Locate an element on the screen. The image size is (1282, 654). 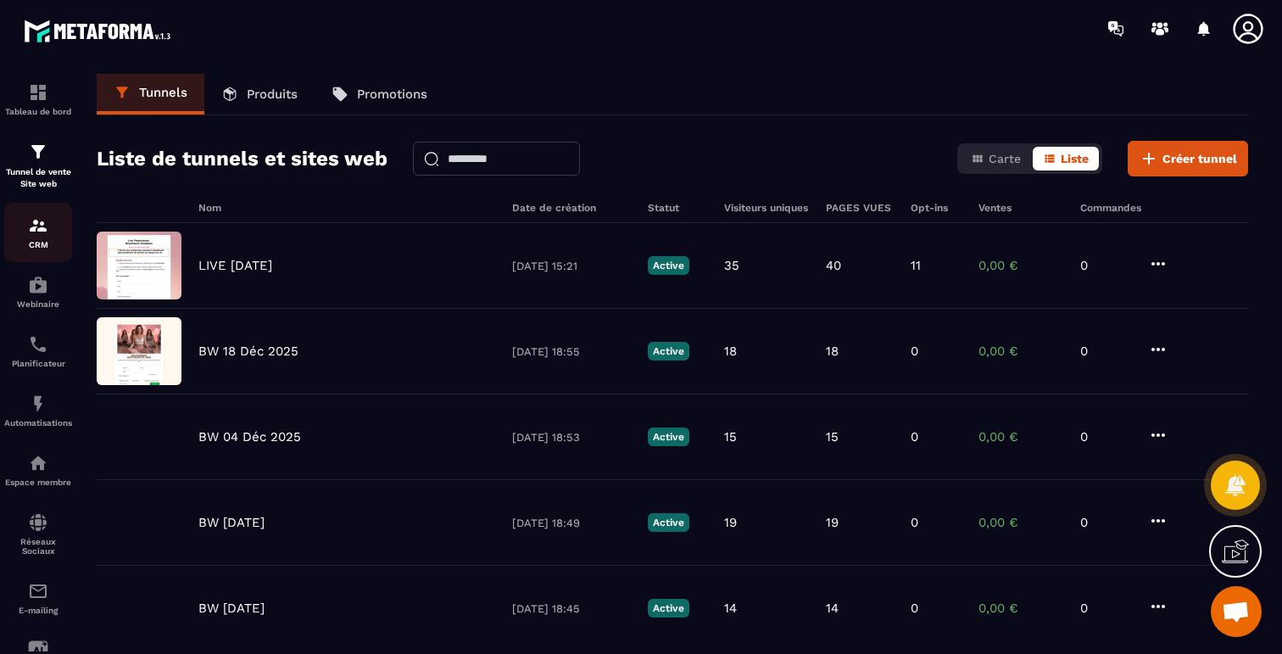
img: logo is located at coordinates (100, 31).